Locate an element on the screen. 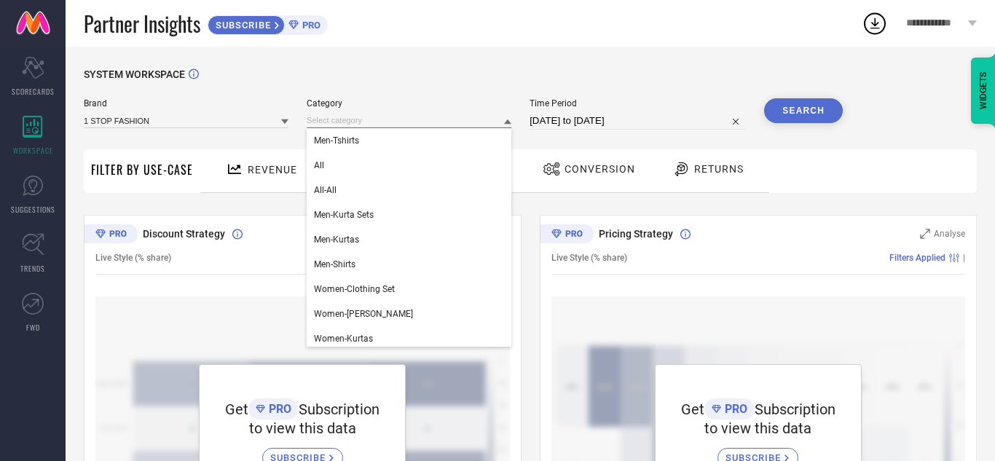 Image resolution: width=995 pixels, height=461 pixels. span: Time Period is located at coordinates (637, 103).